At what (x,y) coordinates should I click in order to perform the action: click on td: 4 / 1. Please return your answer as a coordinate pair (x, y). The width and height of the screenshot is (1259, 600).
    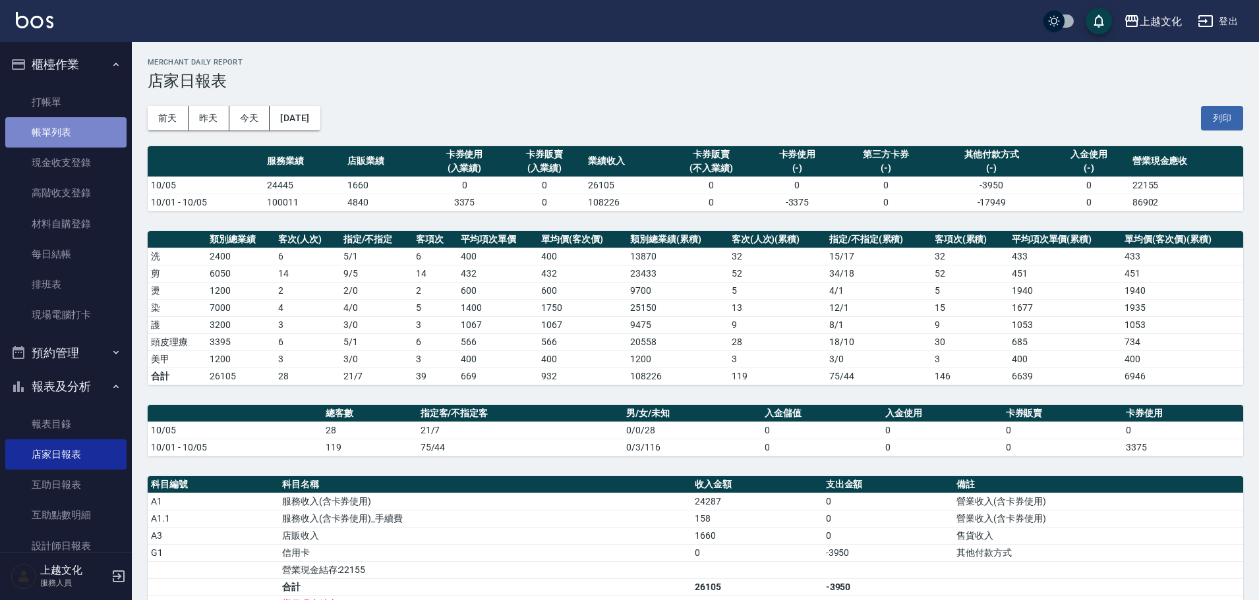
    Looking at the image, I should click on (878, 291).